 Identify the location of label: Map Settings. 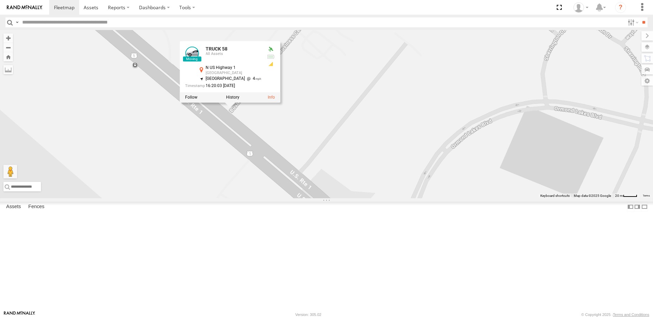
(647, 81).